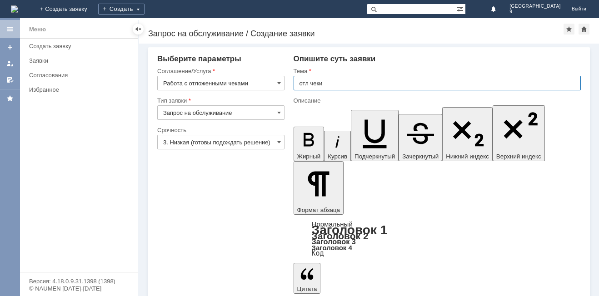 The image size is (599, 296). Describe the element at coordinates (535, 12) in the screenshot. I see `span: 9` at that location.